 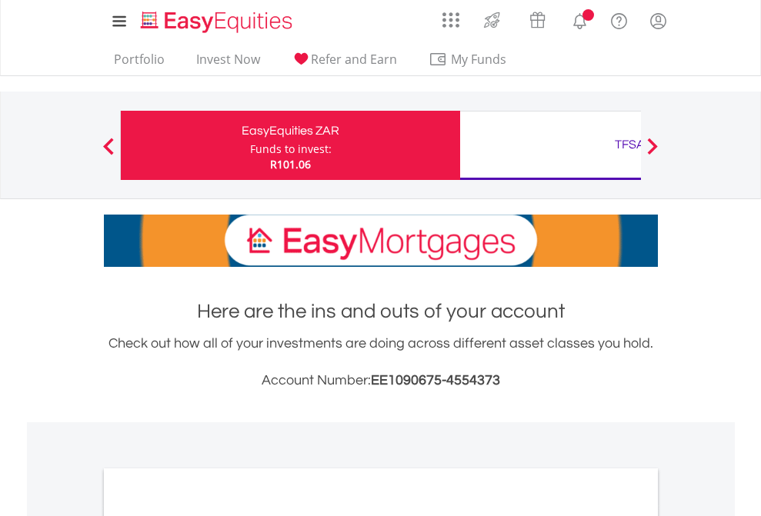 What do you see at coordinates (290, 164) in the screenshot?
I see `span: R101.06` at bounding box center [290, 164].